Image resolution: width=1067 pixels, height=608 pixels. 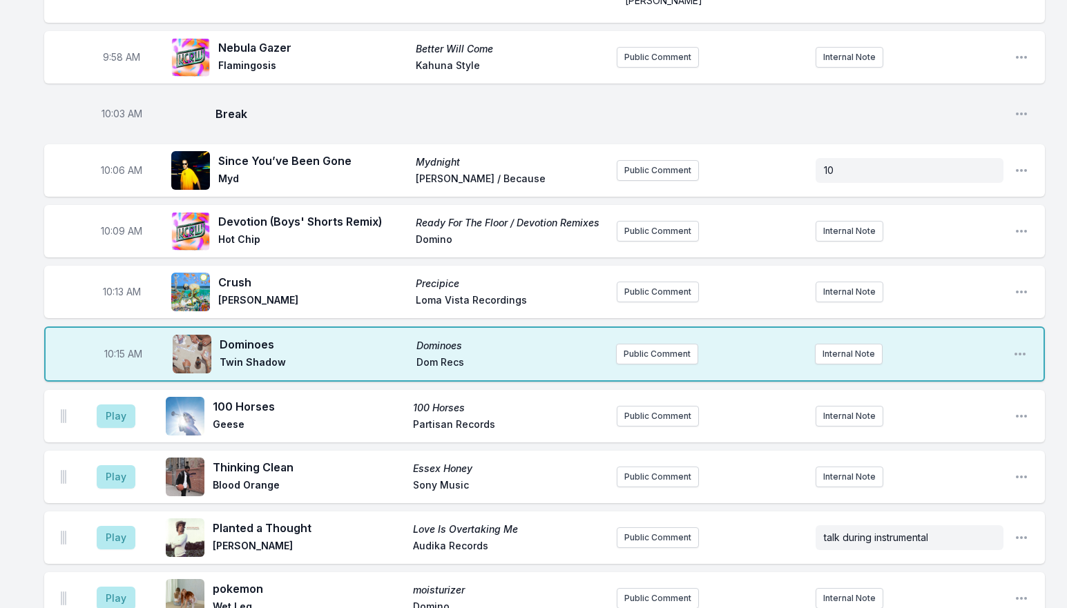 What do you see at coordinates (313, 180) in the screenshot?
I see `span: Myd` at bounding box center [313, 180].